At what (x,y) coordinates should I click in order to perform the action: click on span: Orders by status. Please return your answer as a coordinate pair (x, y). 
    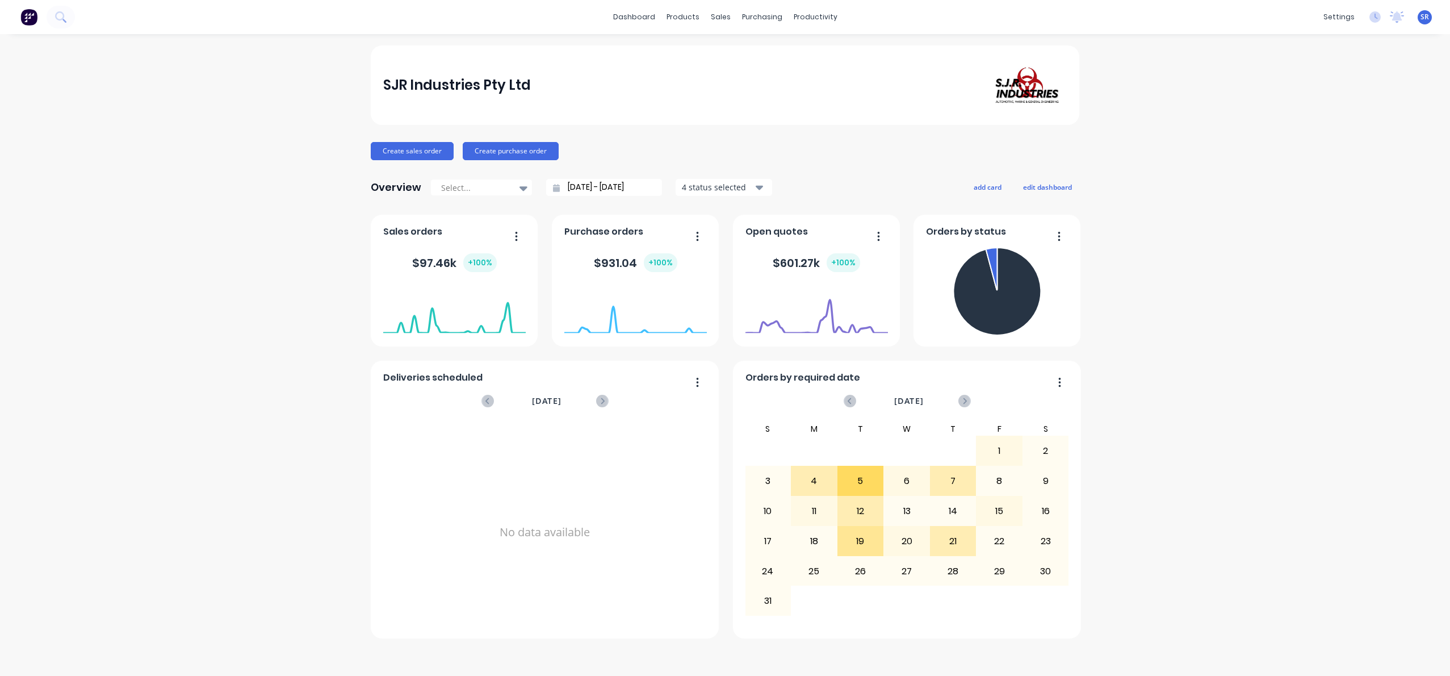
    Looking at the image, I should click on (966, 232).